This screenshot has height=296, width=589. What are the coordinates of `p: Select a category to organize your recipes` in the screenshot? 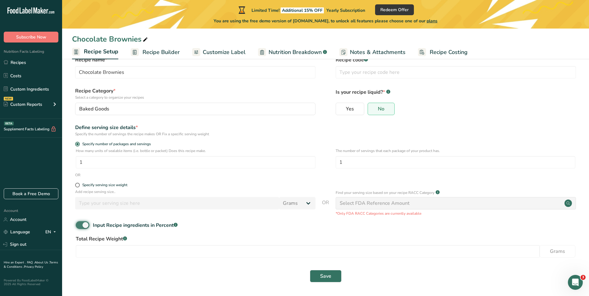 It's located at (195, 97).